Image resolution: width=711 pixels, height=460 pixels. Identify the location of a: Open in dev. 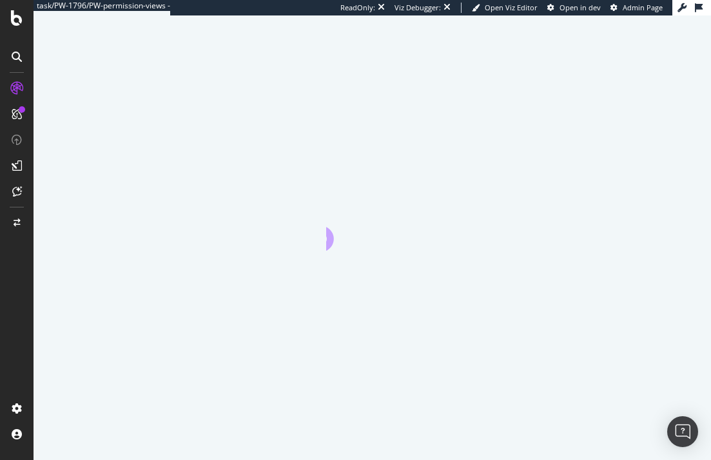
(574, 8).